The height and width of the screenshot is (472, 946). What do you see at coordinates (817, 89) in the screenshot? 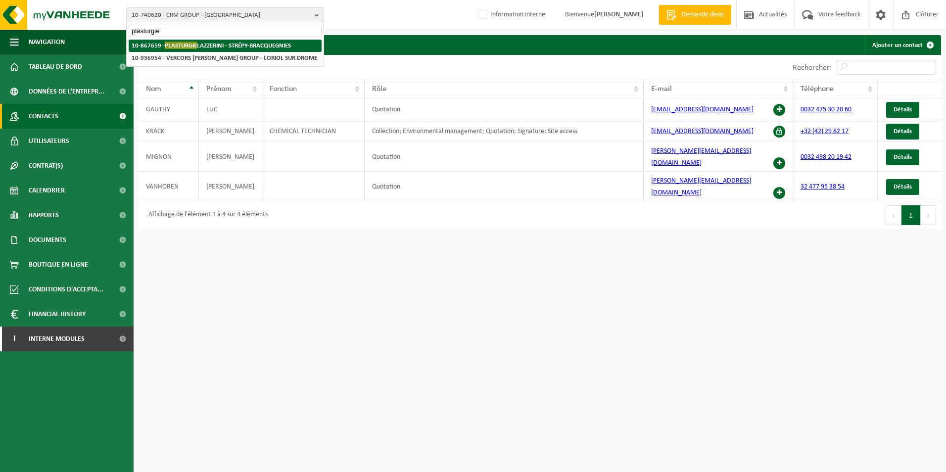
I see `span: Téléphone` at bounding box center [817, 89].